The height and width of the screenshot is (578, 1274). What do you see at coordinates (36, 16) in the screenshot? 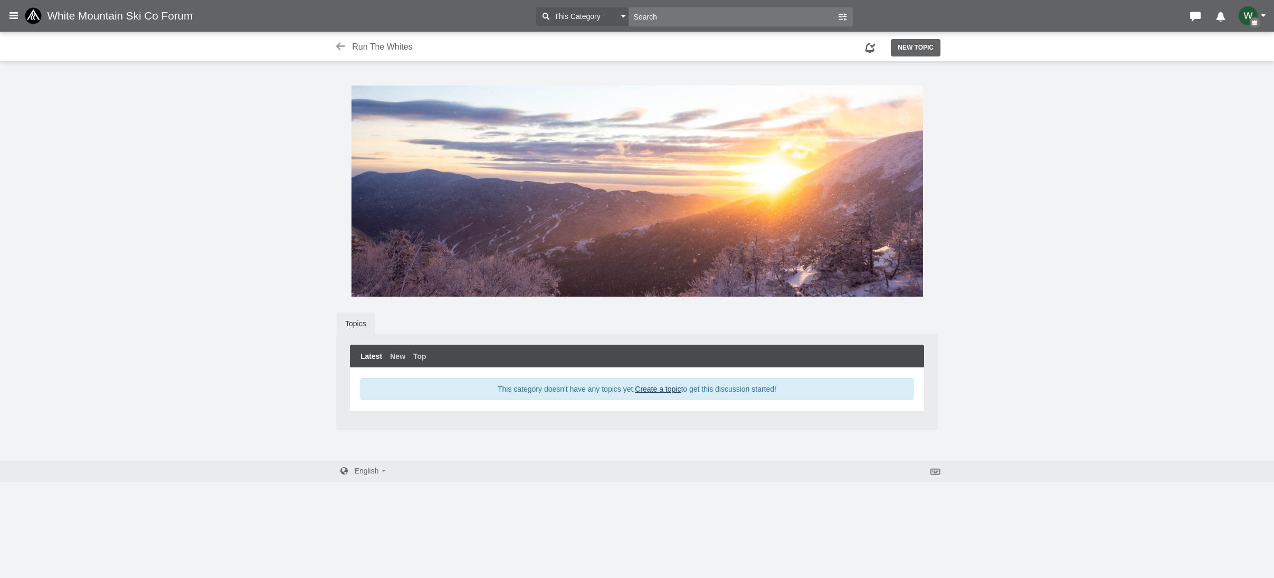
I see `img: favicon-32x32_635f13c0-c808-41eb-b1b8-0451d2c30446.png` at bounding box center [36, 16].